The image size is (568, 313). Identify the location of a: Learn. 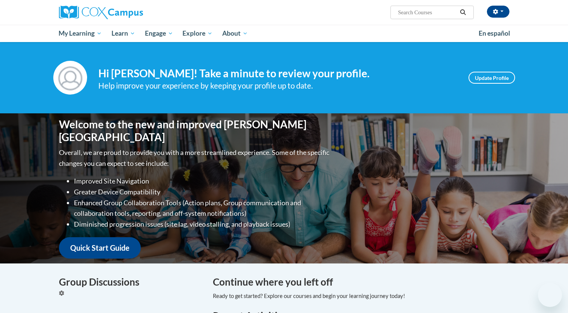
(123, 33).